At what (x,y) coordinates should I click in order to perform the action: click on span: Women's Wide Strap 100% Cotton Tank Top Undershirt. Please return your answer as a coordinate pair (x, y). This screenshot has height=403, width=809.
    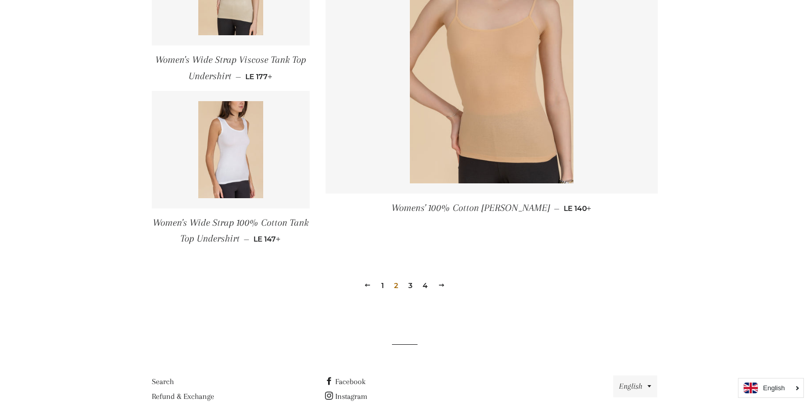
    Looking at the image, I should click on (230, 230).